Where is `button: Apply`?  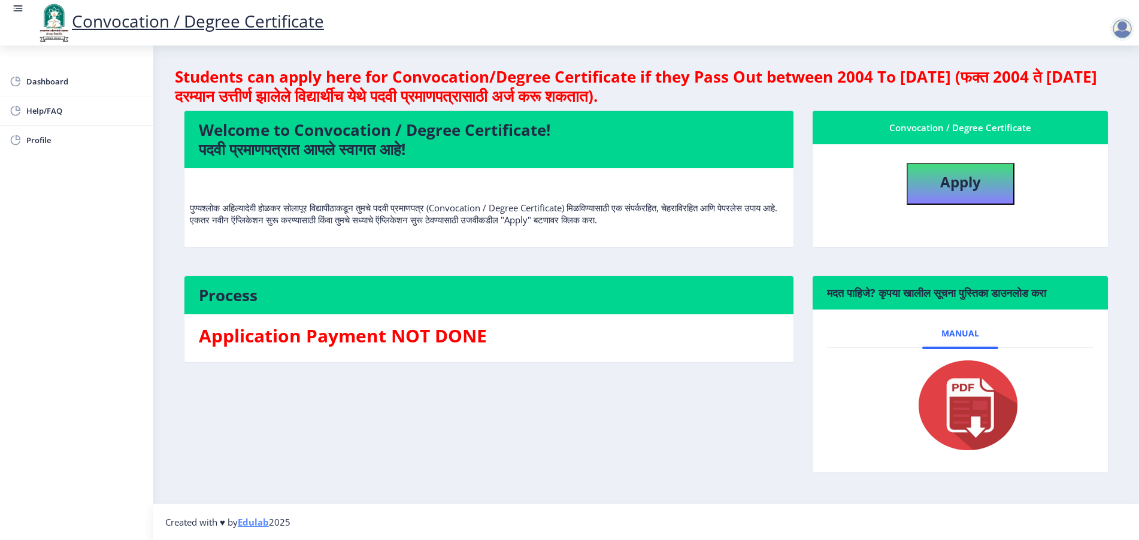 button: Apply is located at coordinates (960, 184).